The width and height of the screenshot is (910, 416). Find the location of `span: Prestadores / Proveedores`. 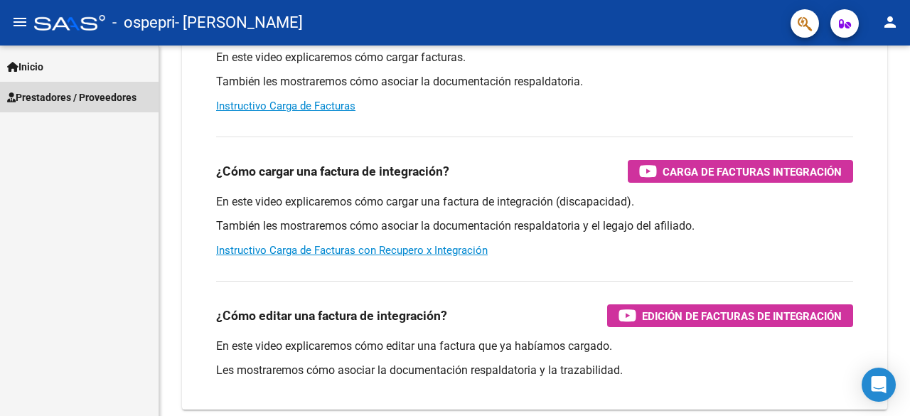

span: Prestadores / Proveedores is located at coordinates (72, 97).